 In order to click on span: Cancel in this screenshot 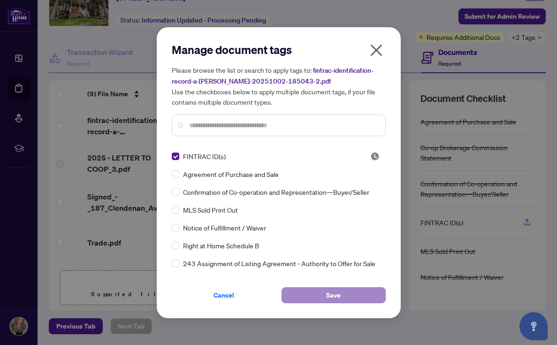, I will do `click(224, 295)`.